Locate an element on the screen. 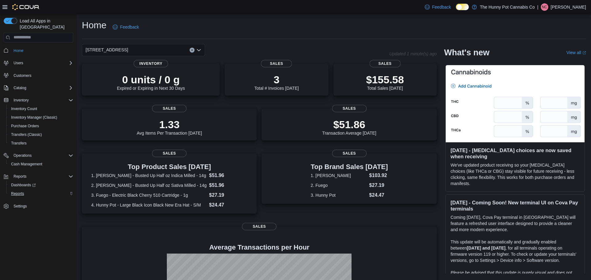  dt: 3. Hunny Pot is located at coordinates (338, 195).